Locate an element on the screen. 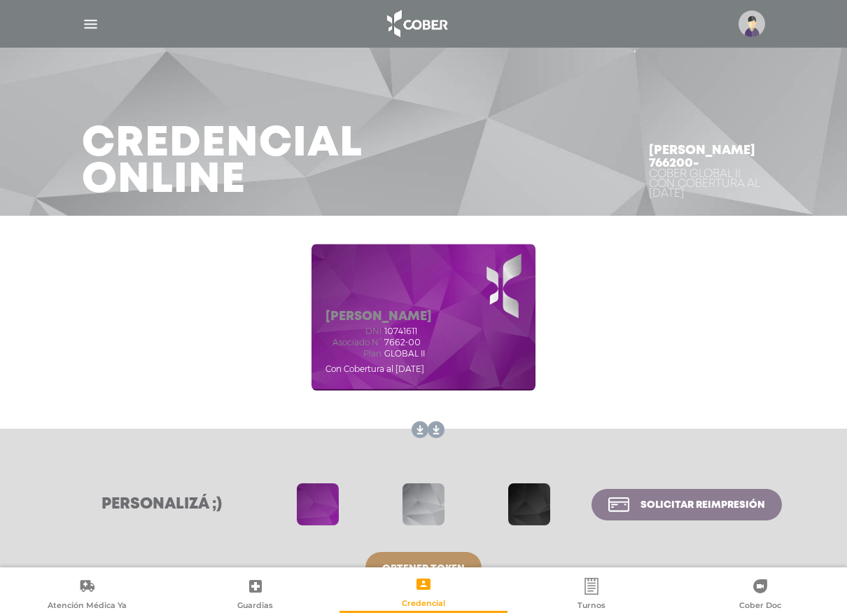 This screenshot has width=847, height=615. img: Cober_menu-lines-white.svg is located at coordinates (90, 24).